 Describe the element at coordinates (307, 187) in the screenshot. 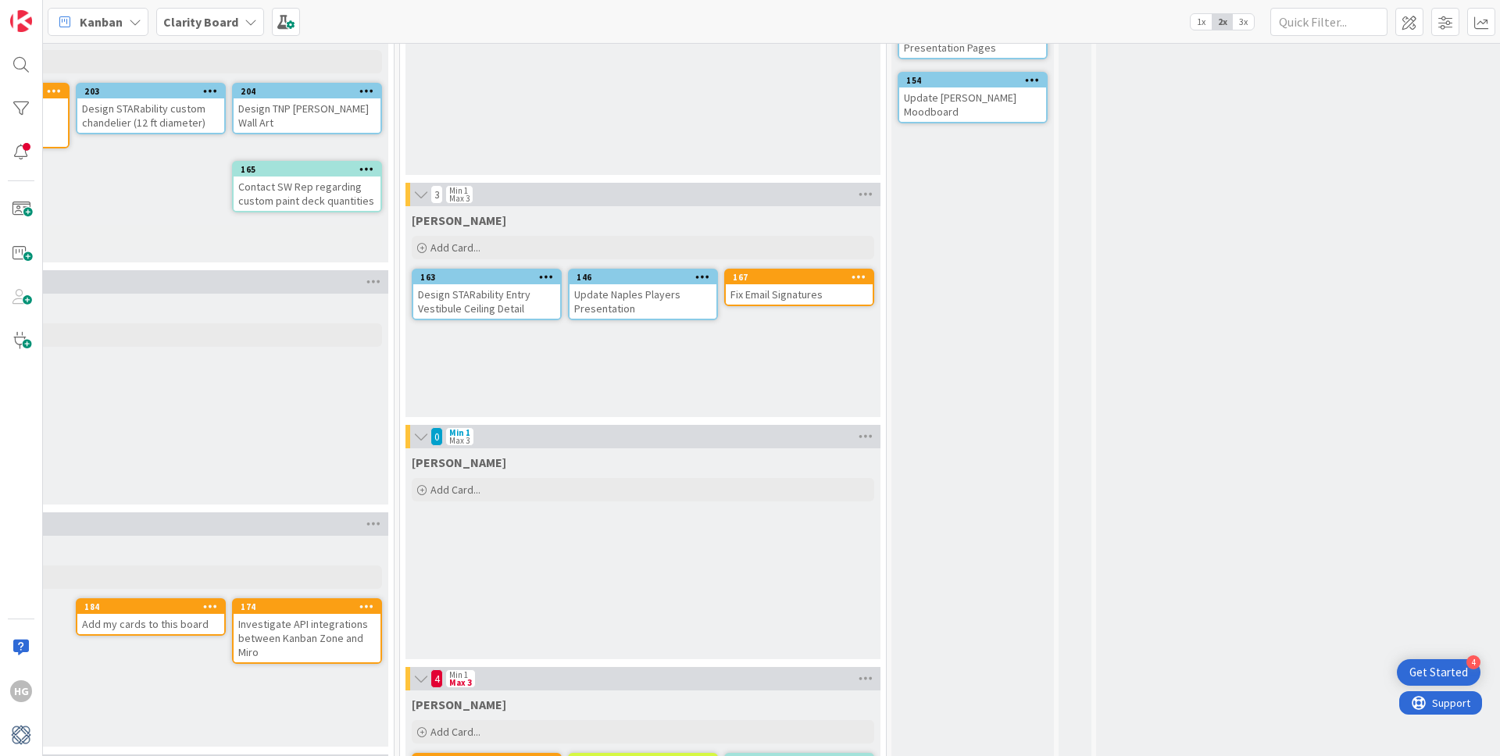

I see `a: 165Contact SW Rep regarding custom paint deck quantities` at that location.